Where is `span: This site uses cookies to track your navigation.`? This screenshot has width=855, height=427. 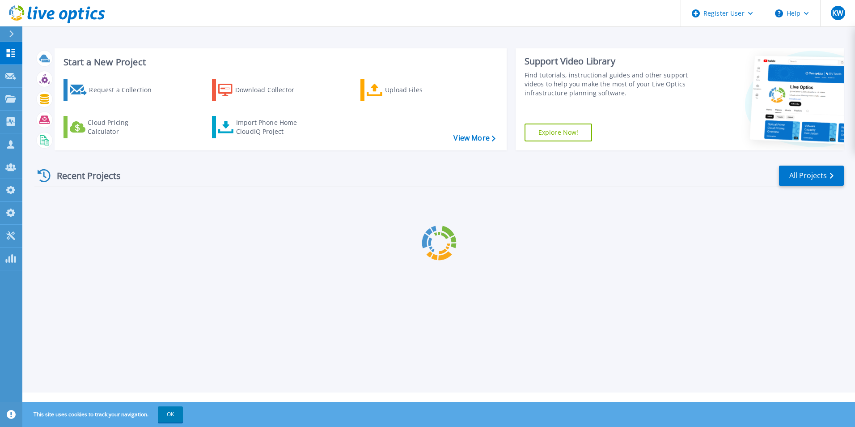 span: This site uses cookies to track your navigation. is located at coordinates (104, 414).